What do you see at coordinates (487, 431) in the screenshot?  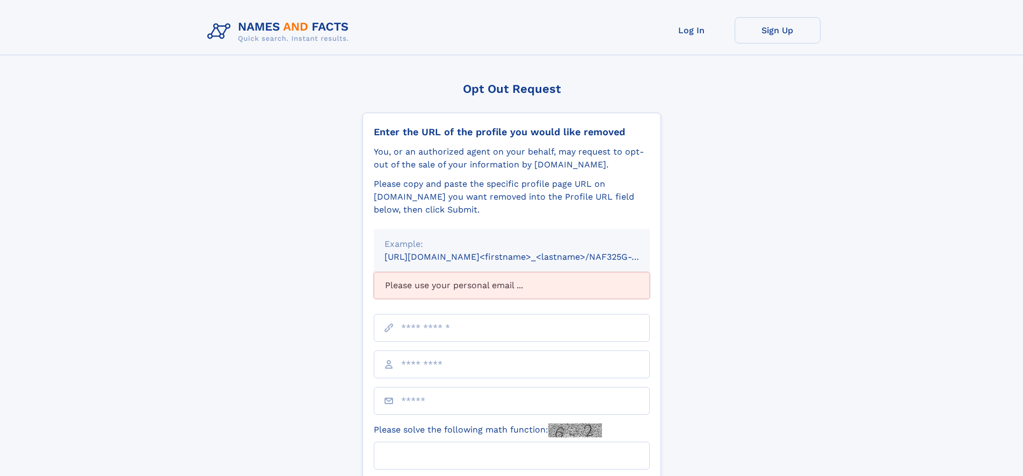 I see `label: Please solve the following math function:` at bounding box center [487, 431].